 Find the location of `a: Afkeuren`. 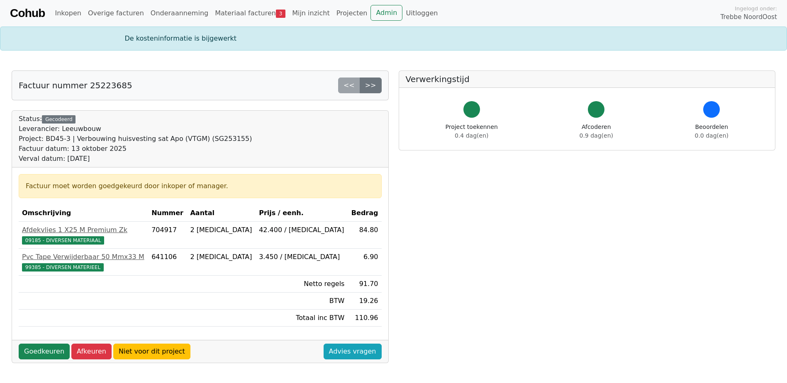

a: Afkeuren is located at coordinates (91, 352).